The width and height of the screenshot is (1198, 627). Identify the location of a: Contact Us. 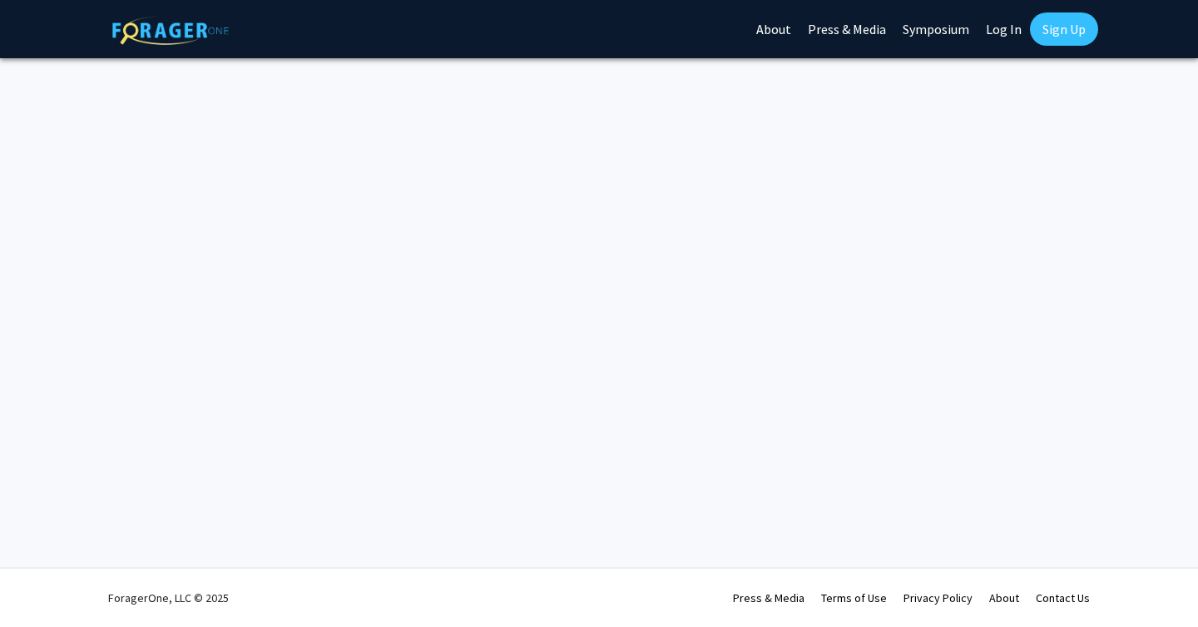
(1062, 598).